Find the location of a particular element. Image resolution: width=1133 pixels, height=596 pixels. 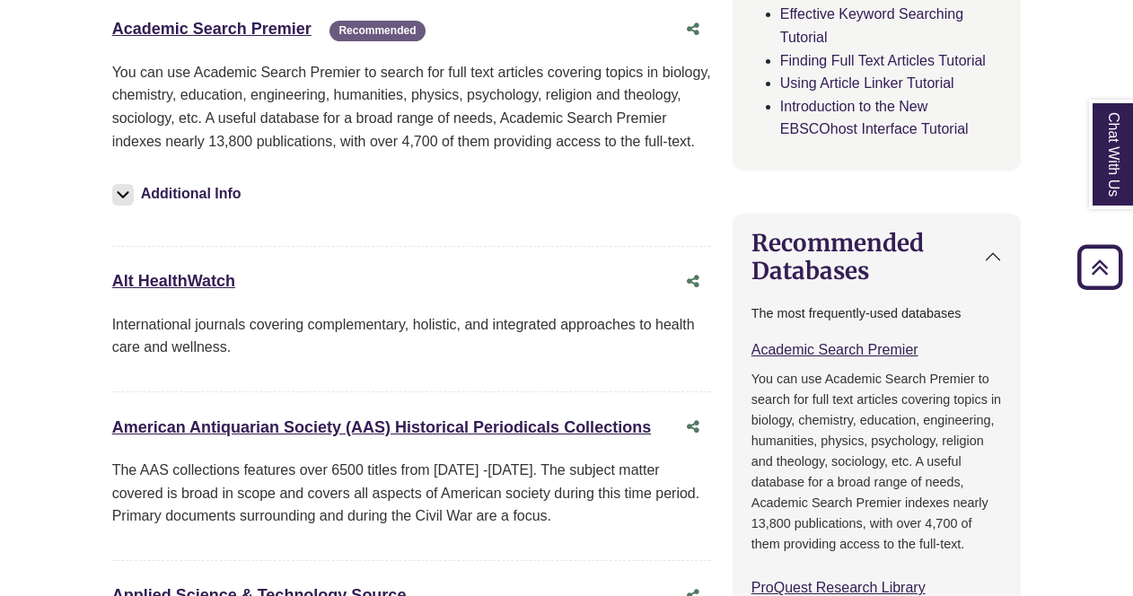

a: American Antiquarian Society (AAS) Historical Periodicals Collections is located at coordinates (381, 427).